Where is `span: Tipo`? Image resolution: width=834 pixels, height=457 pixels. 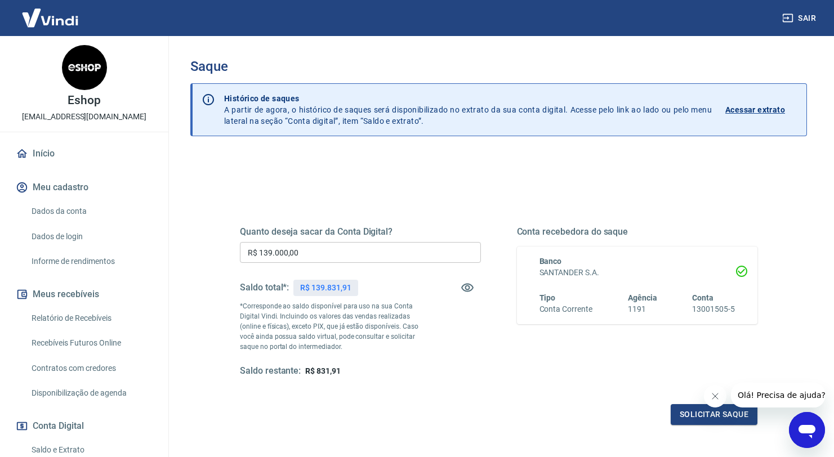
span: Tipo is located at coordinates (547, 298).